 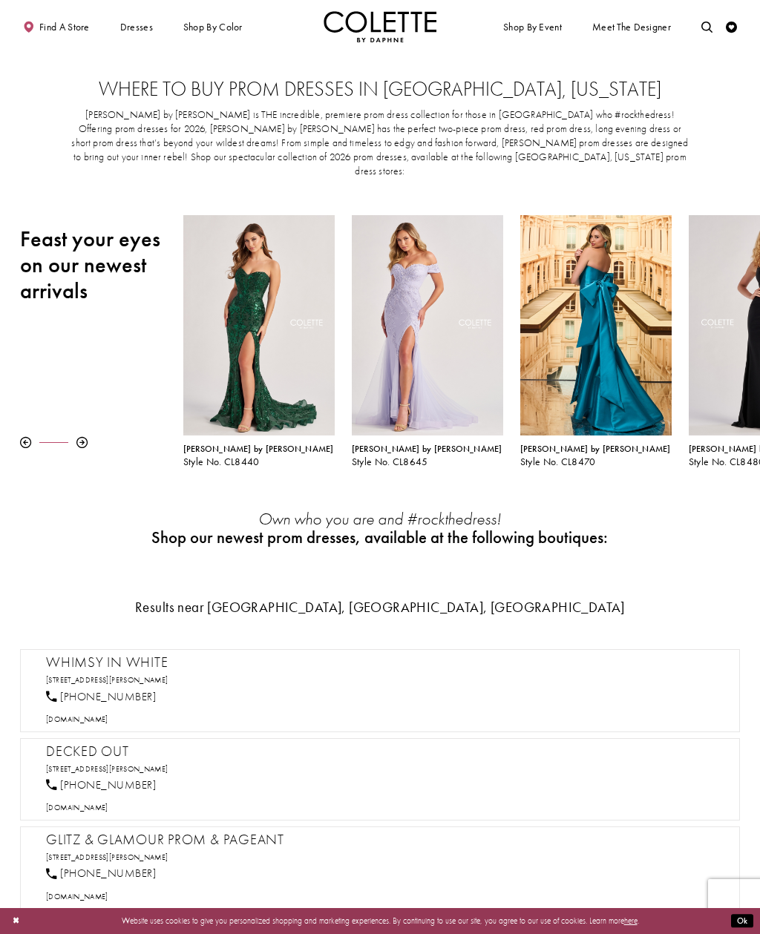 What do you see at coordinates (56, 27) in the screenshot?
I see `a: Find a store` at bounding box center [56, 27].